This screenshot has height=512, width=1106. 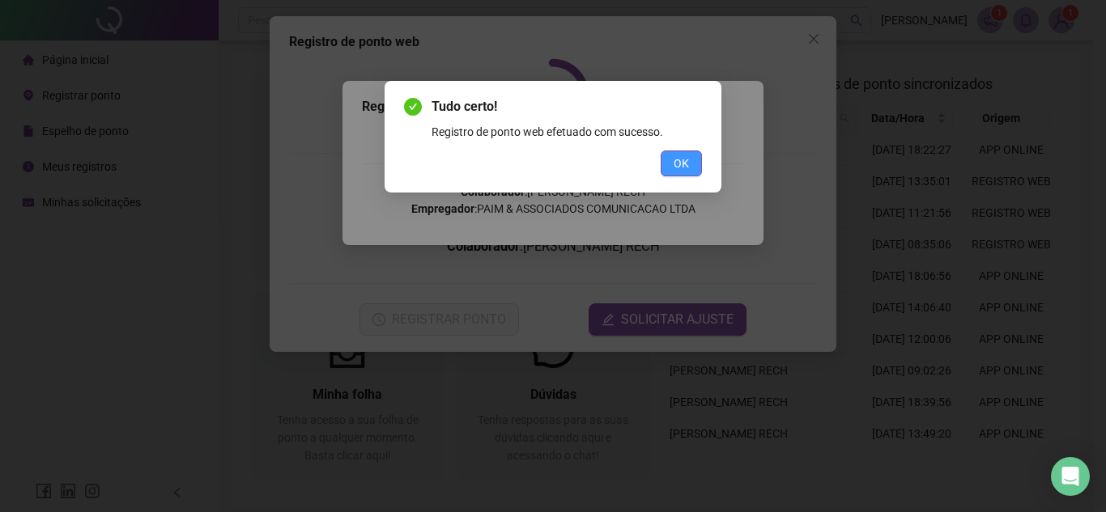 What do you see at coordinates (567, 107) in the screenshot?
I see `span: Tudo certo!` at bounding box center [567, 107].